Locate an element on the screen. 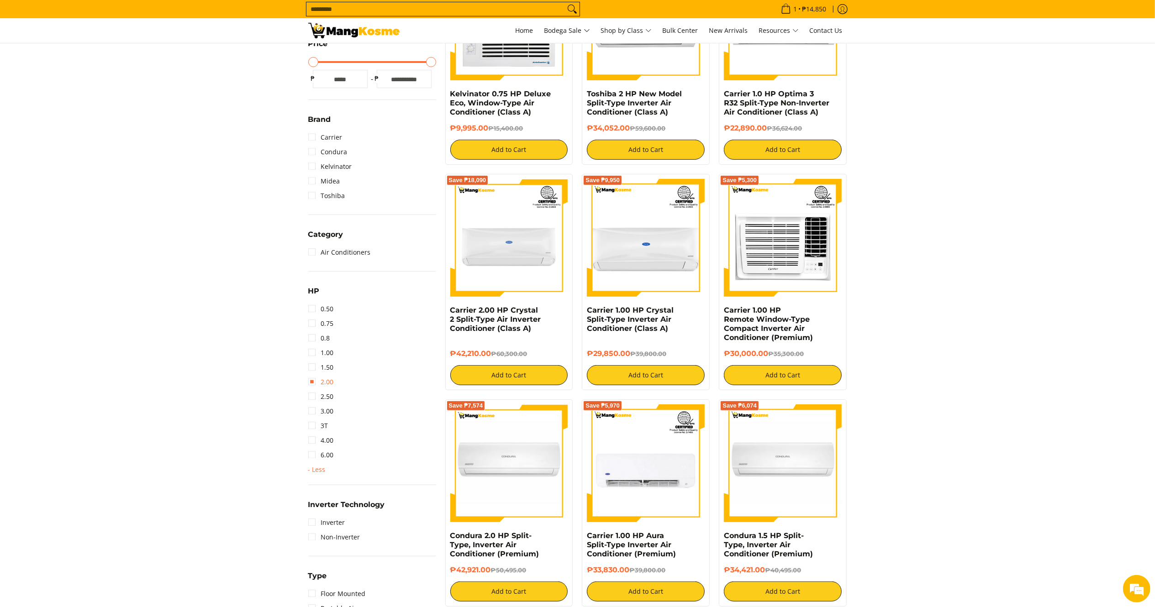 The image size is (1155, 607). span: Contact Us is located at coordinates (826, 30).